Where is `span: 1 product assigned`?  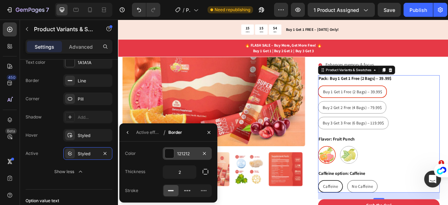 span: 1 product assigned is located at coordinates (336, 10).